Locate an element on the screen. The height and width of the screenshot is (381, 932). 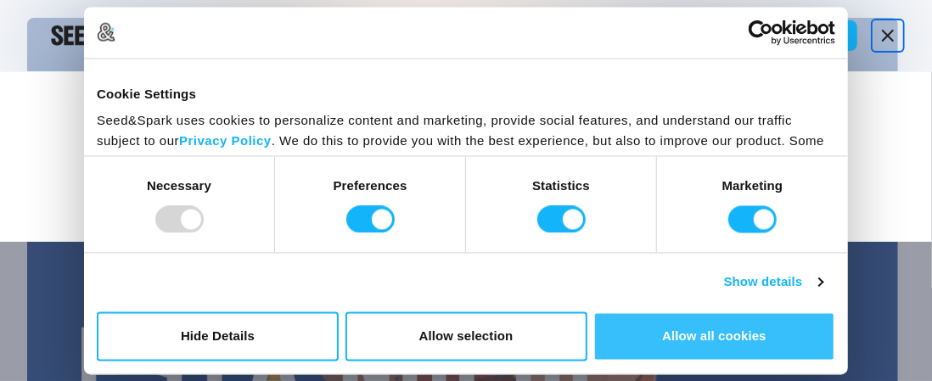
button: Hide Details is located at coordinates (217, 336).